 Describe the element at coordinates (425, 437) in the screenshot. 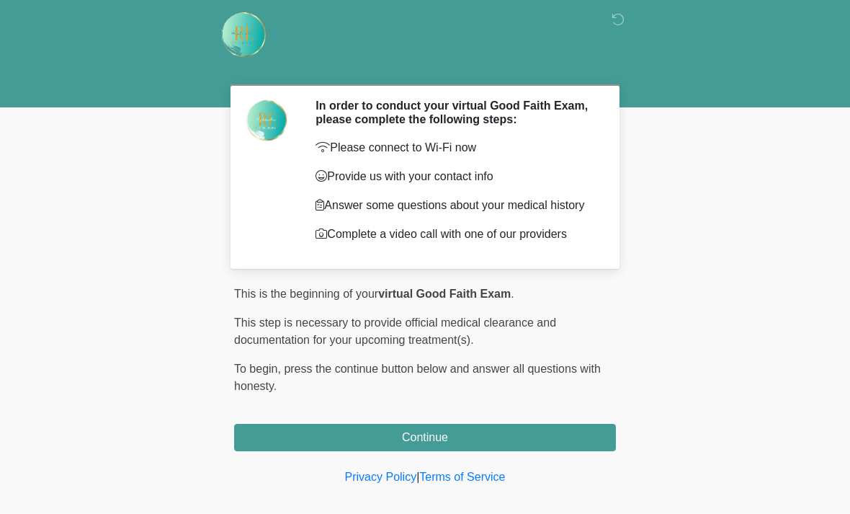

I see `button: Continue` at that location.